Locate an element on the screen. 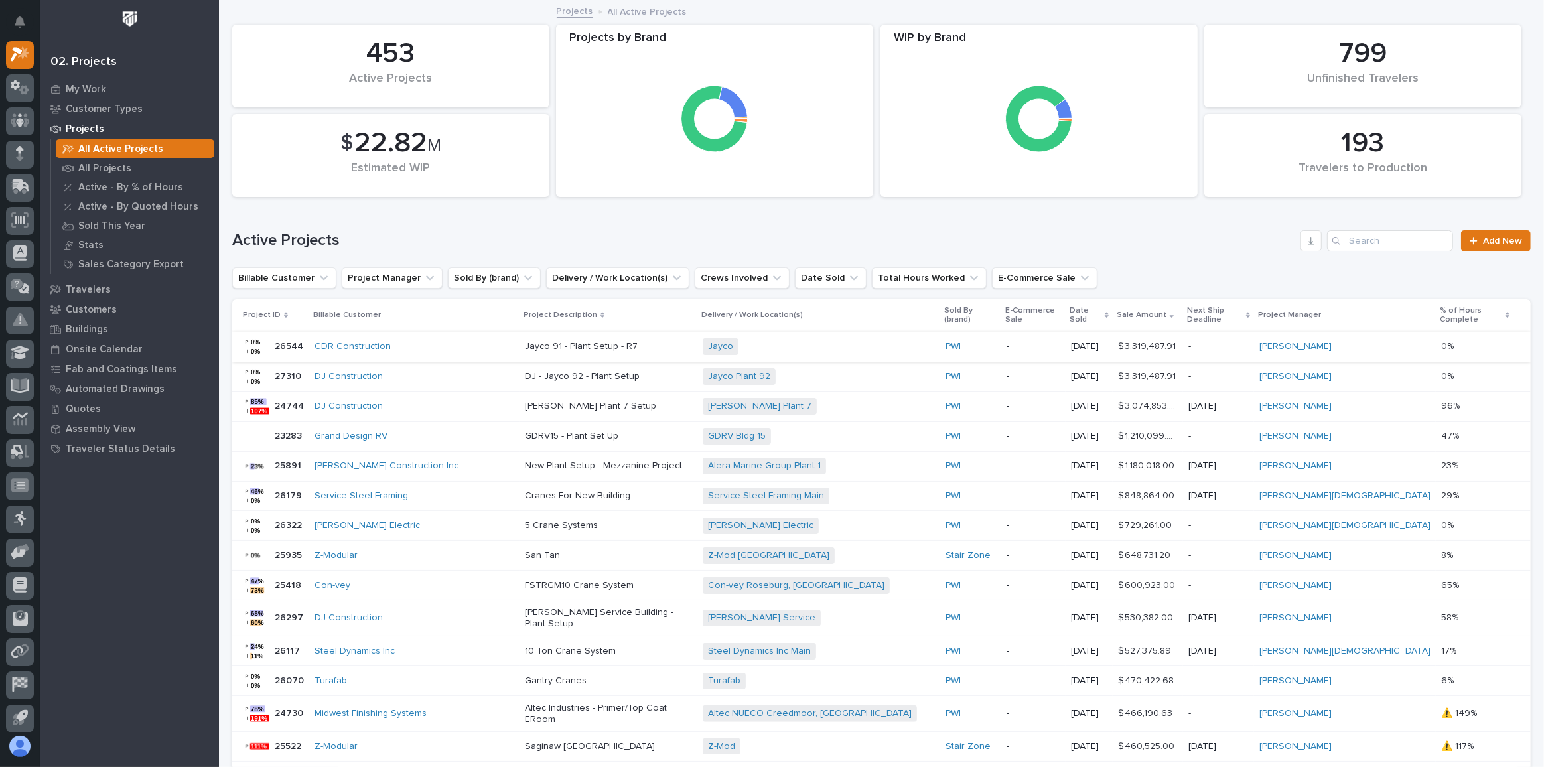 The width and height of the screenshot is (1544, 767). p: Cranes For New Building is located at coordinates (608, 496).